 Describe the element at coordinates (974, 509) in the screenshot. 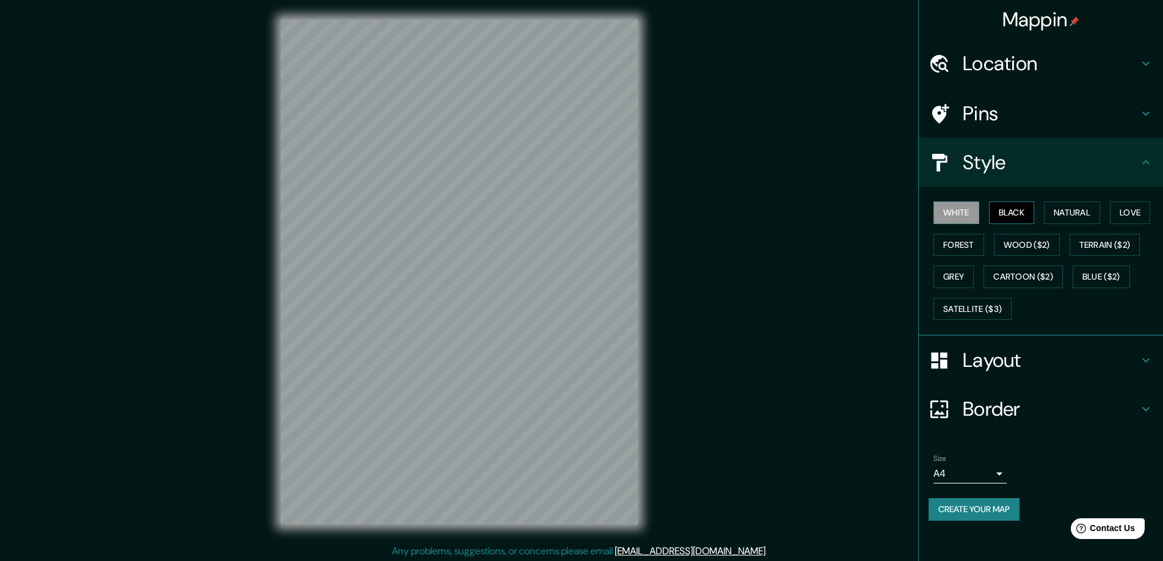

I see `button: Create your map` at that location.